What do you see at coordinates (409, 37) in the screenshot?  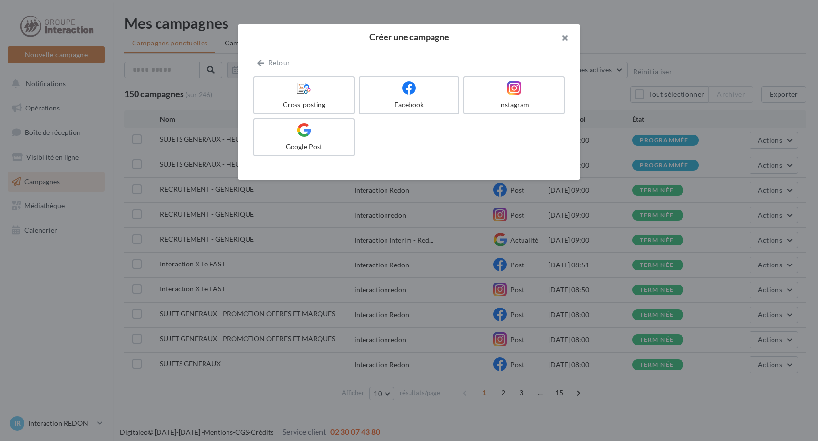 I see `h2: Créer une campagne` at bounding box center [409, 37].